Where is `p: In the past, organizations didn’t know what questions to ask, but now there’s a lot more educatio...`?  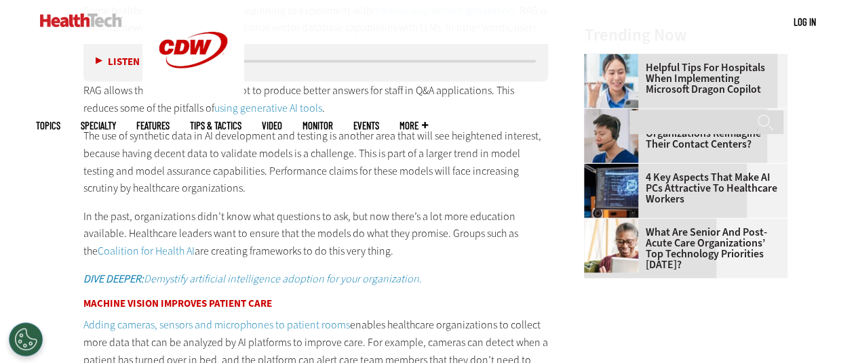
p: In the past, organizations didn’t know what questions to ask, but now there’s a lot more educatio... is located at coordinates (316, 234).